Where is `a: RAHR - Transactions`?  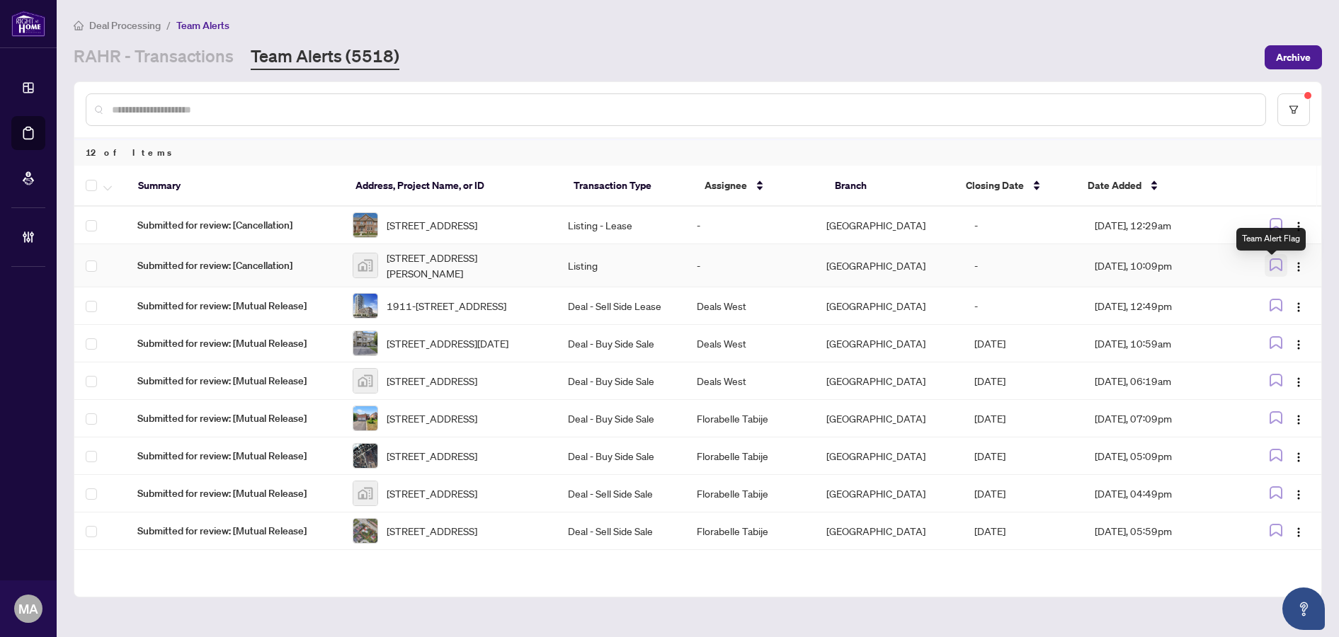
a: RAHR - Transactions is located at coordinates (154, 57).